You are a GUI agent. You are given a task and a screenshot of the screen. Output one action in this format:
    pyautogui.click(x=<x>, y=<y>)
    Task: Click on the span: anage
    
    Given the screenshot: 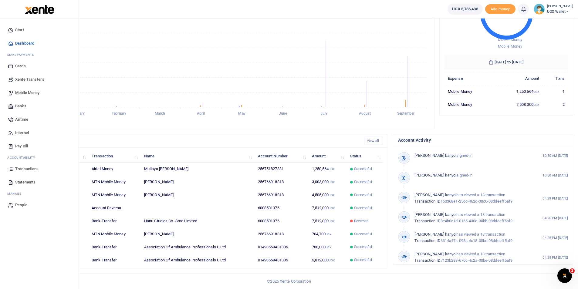 What is the action you would take?
    pyautogui.click(x=16, y=193)
    